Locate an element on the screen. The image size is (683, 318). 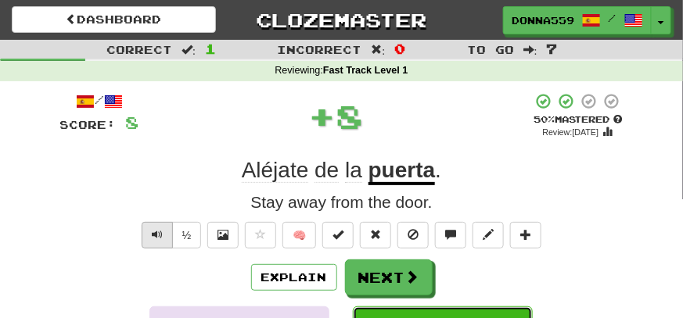
a: Dashboard is located at coordinates (113, 20).